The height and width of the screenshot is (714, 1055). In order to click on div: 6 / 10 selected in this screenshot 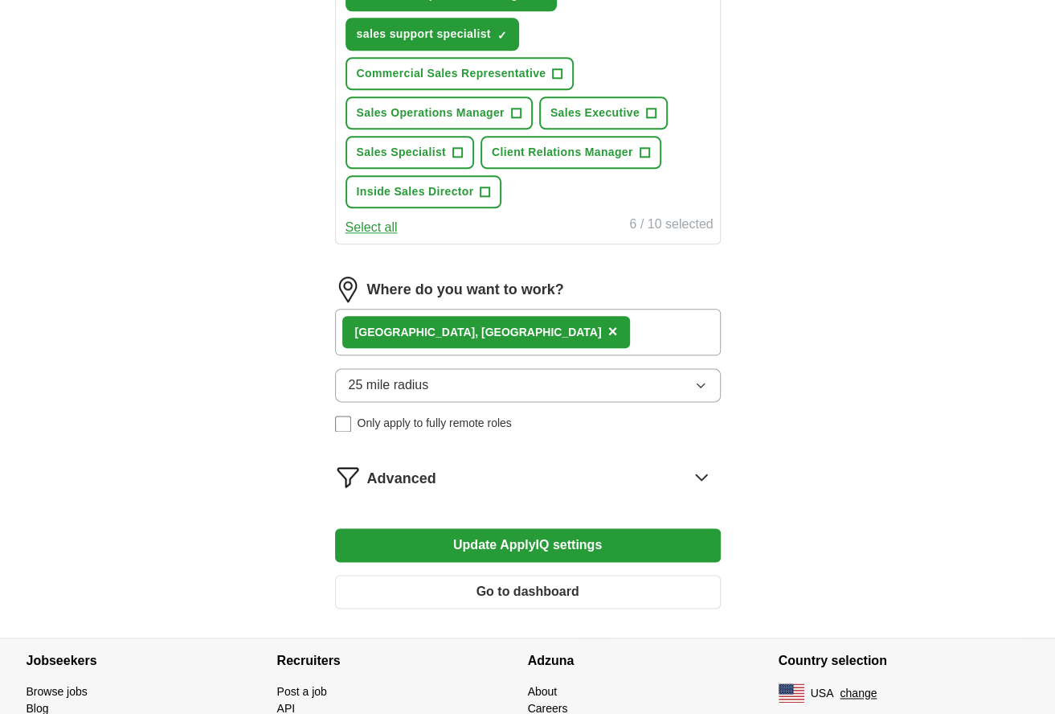, I will do `click(671, 226)`.